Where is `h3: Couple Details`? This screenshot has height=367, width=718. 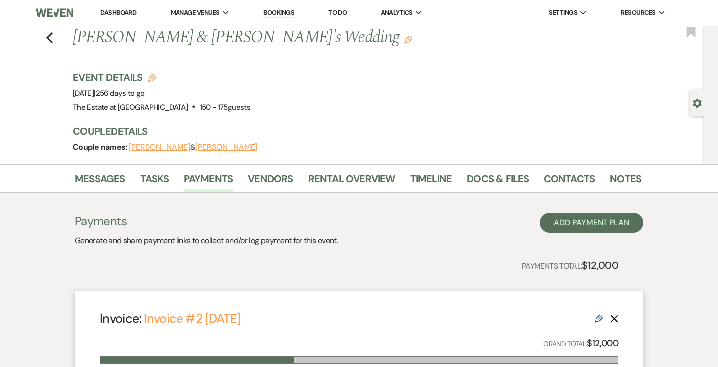 h3: Couple Details is located at coordinates (352, 131).